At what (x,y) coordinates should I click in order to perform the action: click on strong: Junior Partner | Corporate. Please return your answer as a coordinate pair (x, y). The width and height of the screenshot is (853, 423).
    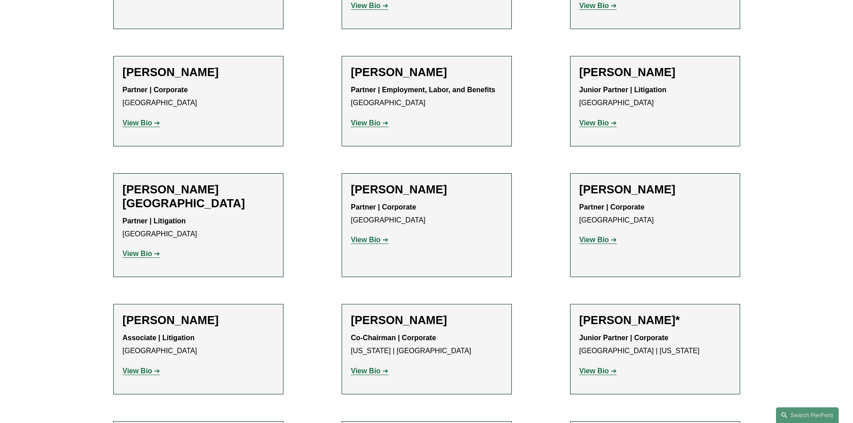
    Looking at the image, I should click on (624, 338).